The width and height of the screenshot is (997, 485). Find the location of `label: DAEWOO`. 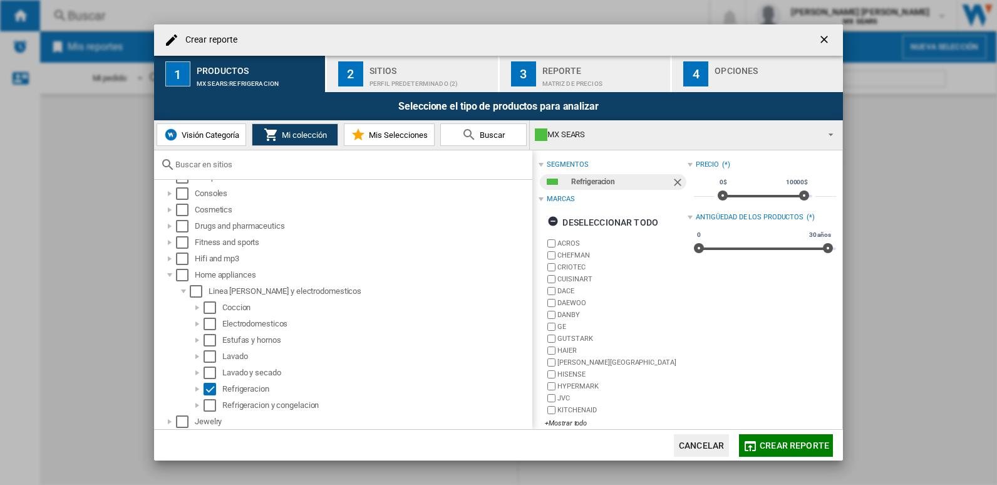

label: DAEWOO is located at coordinates (622, 302).